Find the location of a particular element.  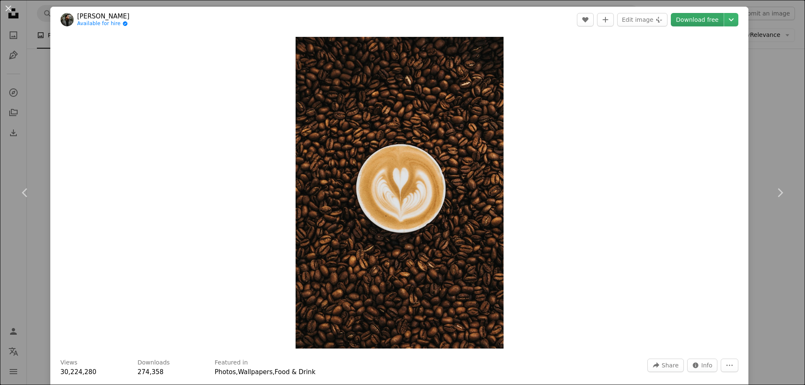

button: Stats about this image is located at coordinates (702, 365).